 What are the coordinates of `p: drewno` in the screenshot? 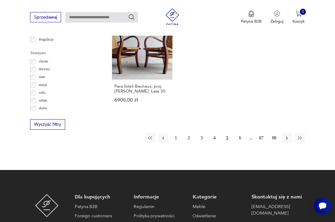 It's located at (44, 70).